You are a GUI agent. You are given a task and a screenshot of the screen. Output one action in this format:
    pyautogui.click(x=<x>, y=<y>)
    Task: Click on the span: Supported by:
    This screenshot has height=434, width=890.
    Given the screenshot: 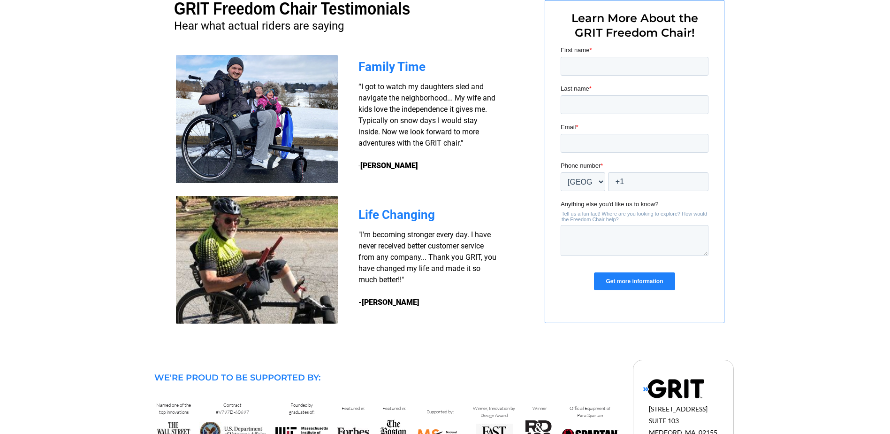 What is the action you would take?
    pyautogui.click(x=440, y=411)
    